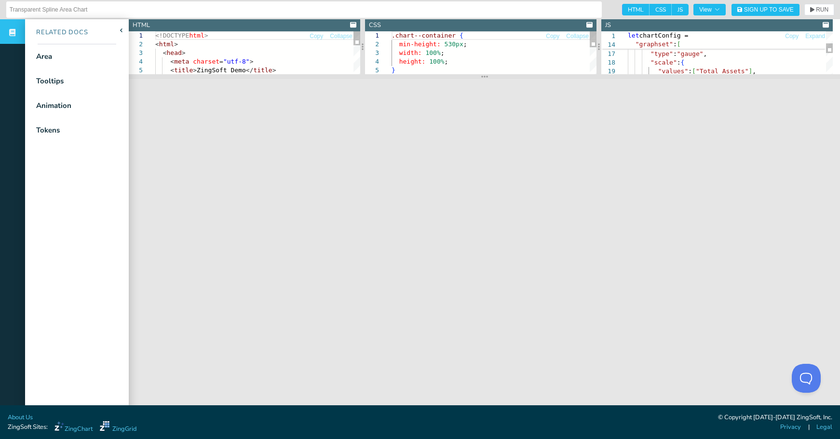 The image size is (840, 439). I want to click on span: "type", so click(662, 54).